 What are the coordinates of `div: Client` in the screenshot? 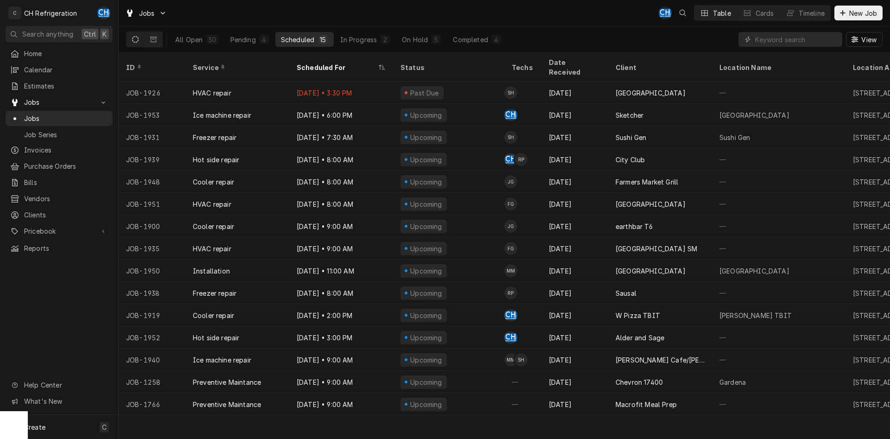 It's located at (659, 67).